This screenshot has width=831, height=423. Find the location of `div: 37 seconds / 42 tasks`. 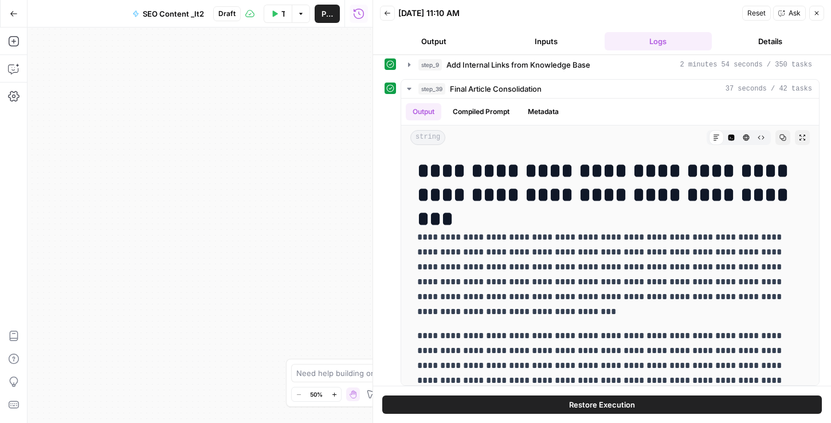

div: 37 seconds / 42 tasks is located at coordinates (610, 242).